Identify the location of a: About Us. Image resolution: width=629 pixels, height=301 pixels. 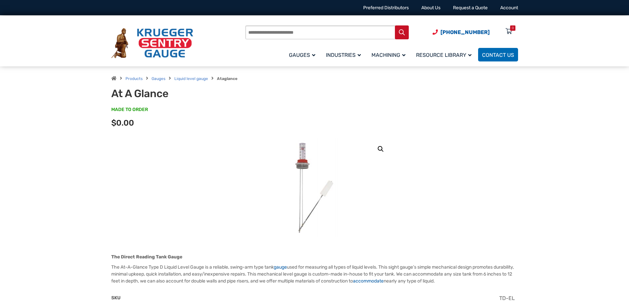
(431, 8).